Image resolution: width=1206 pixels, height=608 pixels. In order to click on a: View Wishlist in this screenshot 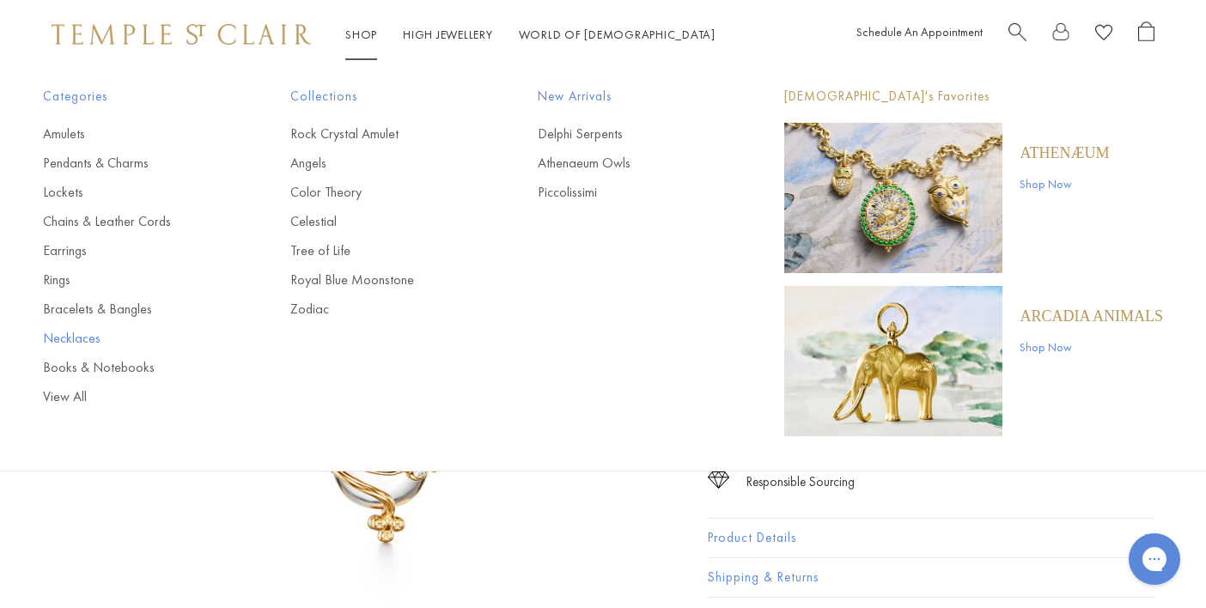, I will do `click(1104, 34)`.